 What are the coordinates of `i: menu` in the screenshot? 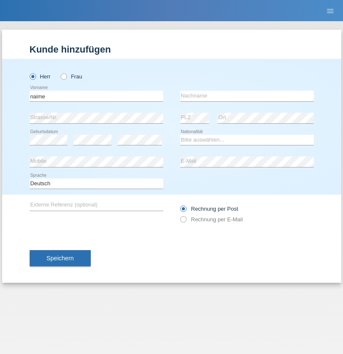 It's located at (330, 11).